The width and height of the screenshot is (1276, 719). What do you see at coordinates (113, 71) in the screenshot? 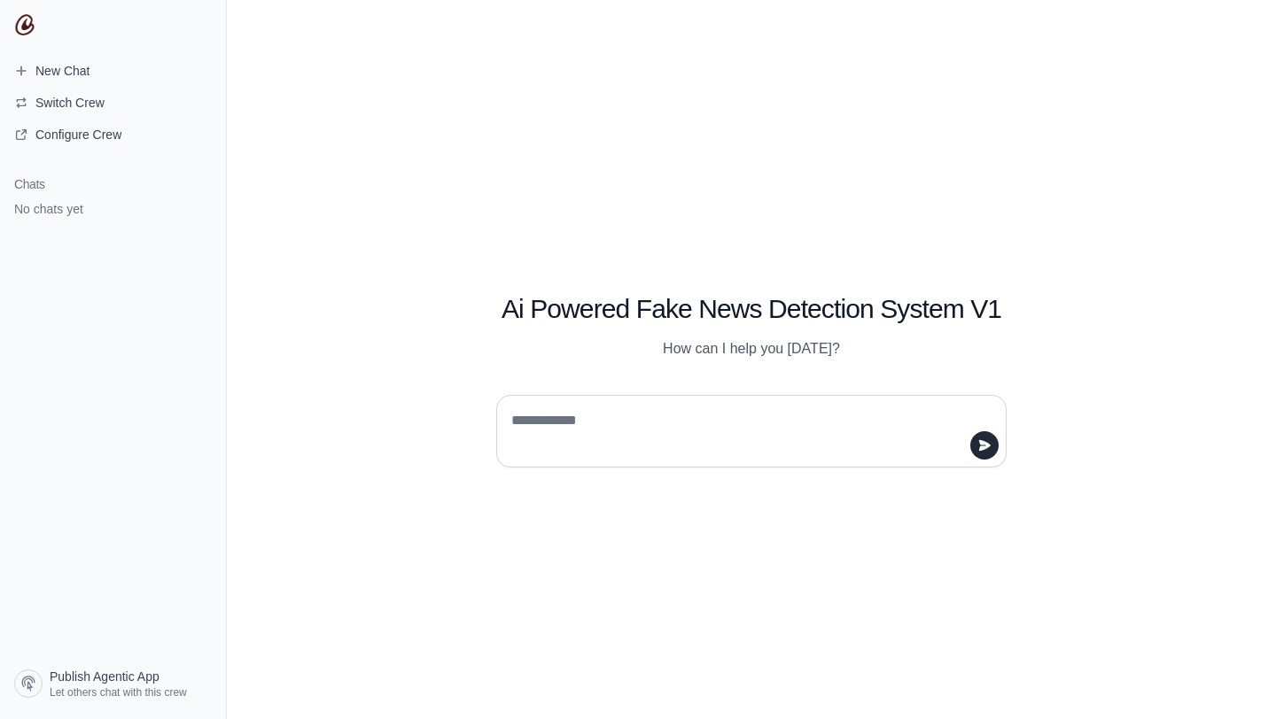
I see `a: New Chat` at bounding box center [113, 71].